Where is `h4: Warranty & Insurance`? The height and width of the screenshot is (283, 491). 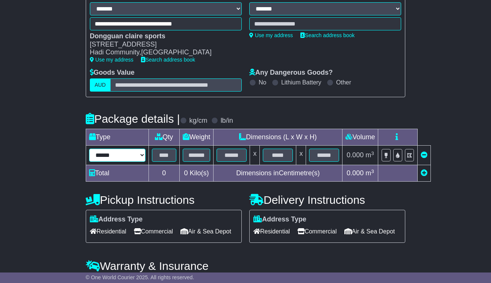
h4: Warranty & Insurance is located at coordinates (245, 266).